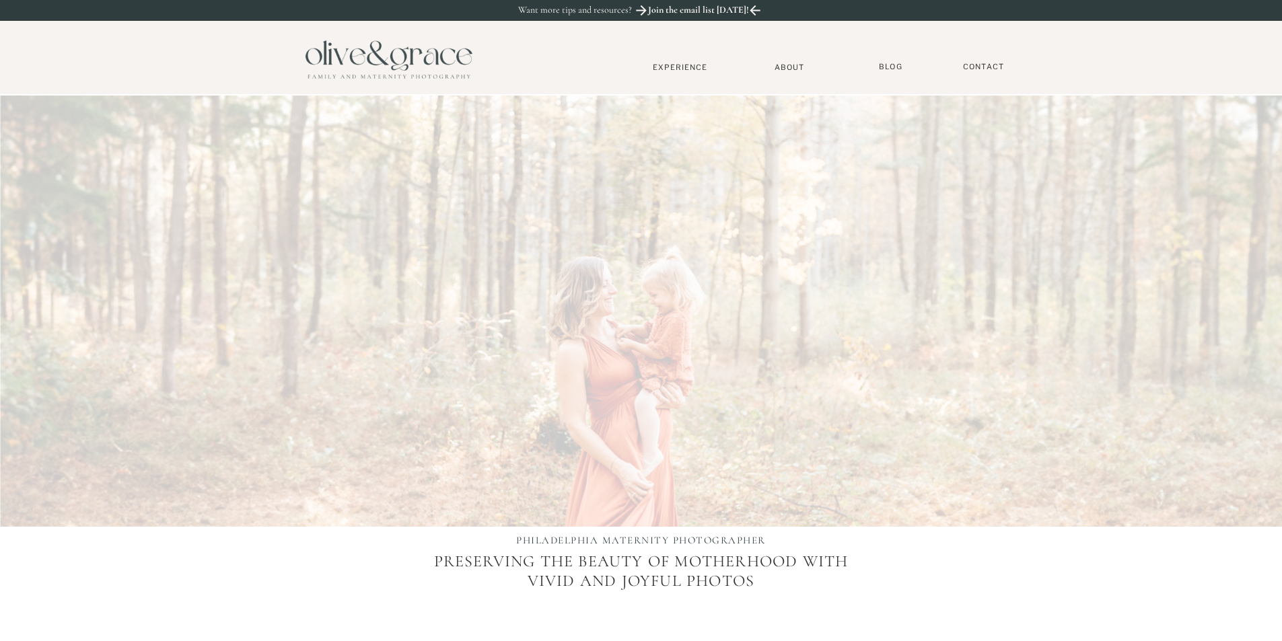 The height and width of the screenshot is (641, 1282). What do you see at coordinates (589, 10) in the screenshot?
I see `p: Want more tips and resources?` at bounding box center [589, 10].